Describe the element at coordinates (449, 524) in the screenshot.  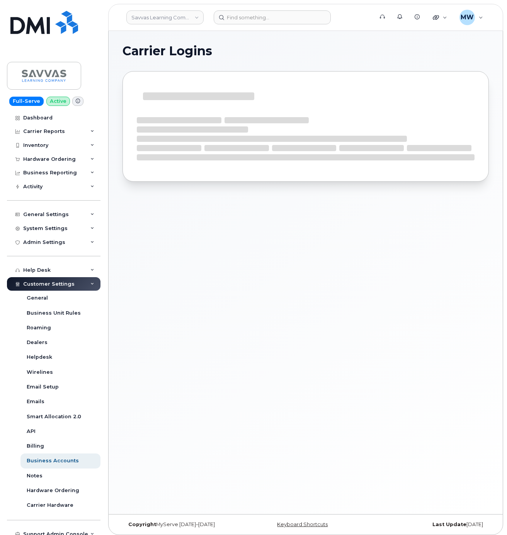
I see `strong: Last Update` at that location.